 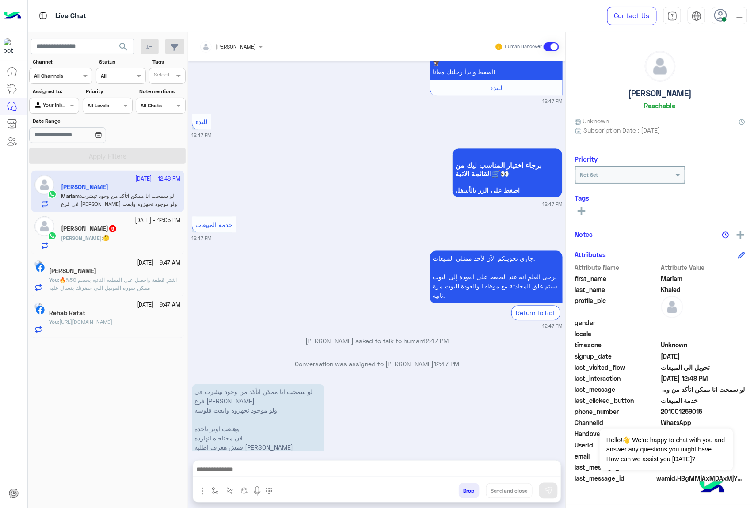 I want to click on span: 12:47 PM, so click(x=436, y=341).